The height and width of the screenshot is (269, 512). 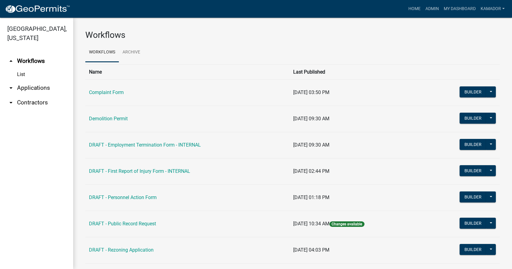 What do you see at coordinates (140, 171) in the screenshot?
I see `a: DRAFT - First Report of Injury Form - INTERNAL` at bounding box center [140, 171].